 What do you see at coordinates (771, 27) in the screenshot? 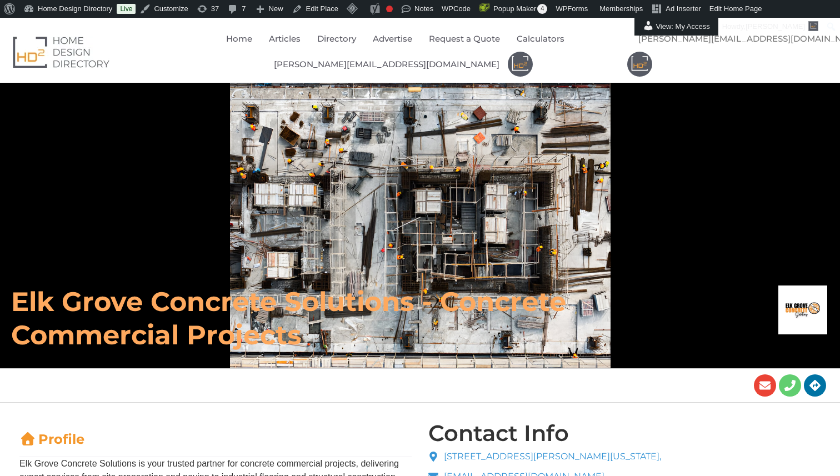
I see `a: Howdy,` at bounding box center [771, 27].